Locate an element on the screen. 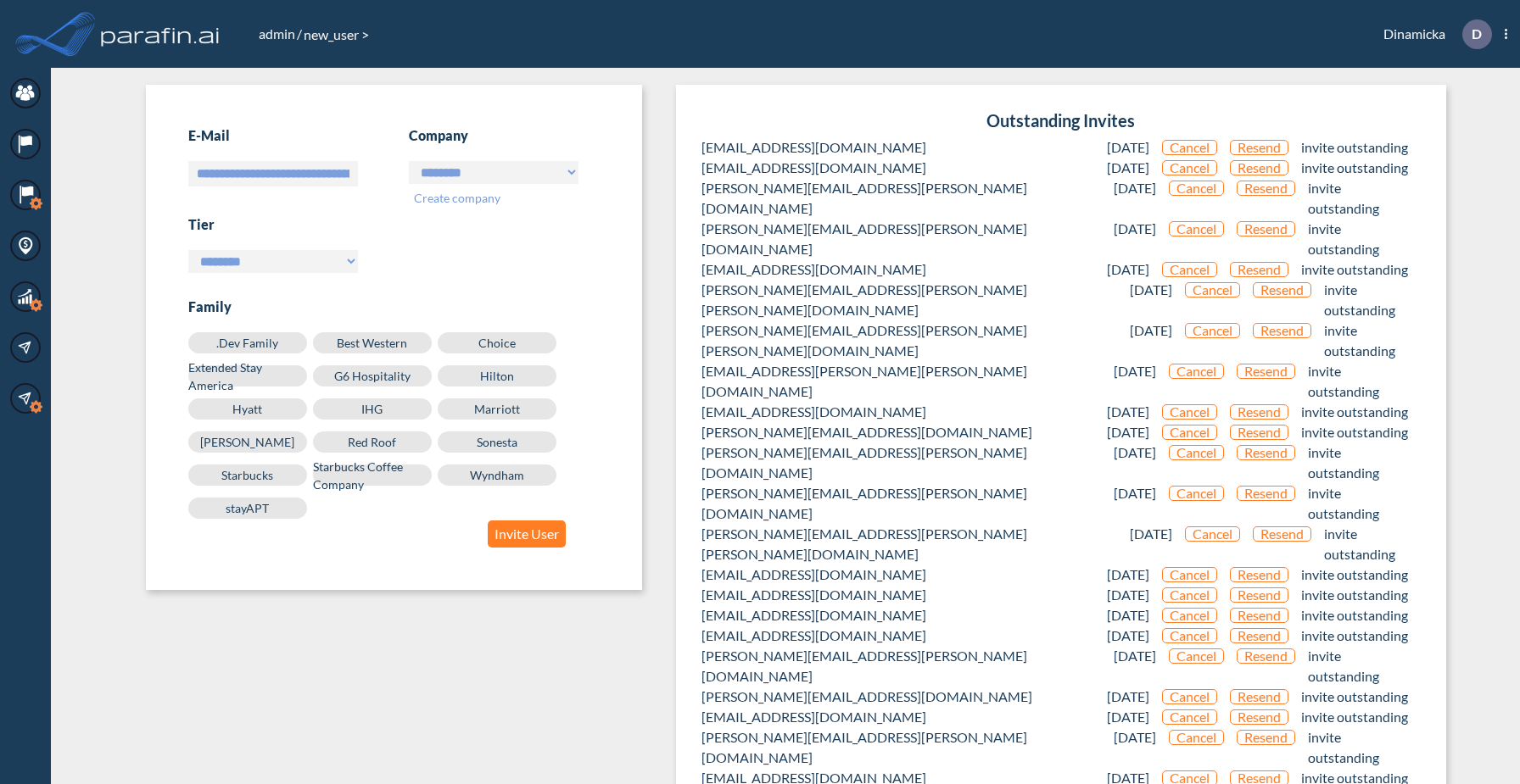  div: Dinamicka is located at coordinates (1433, 34).